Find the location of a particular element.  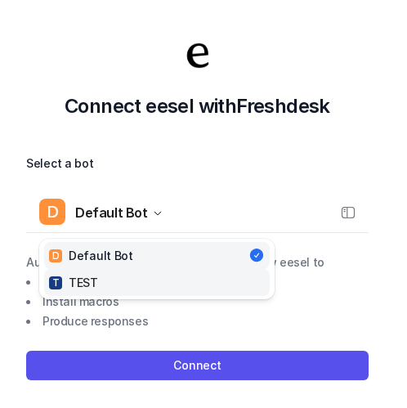

div: DDefault Bot is located at coordinates (157, 269).